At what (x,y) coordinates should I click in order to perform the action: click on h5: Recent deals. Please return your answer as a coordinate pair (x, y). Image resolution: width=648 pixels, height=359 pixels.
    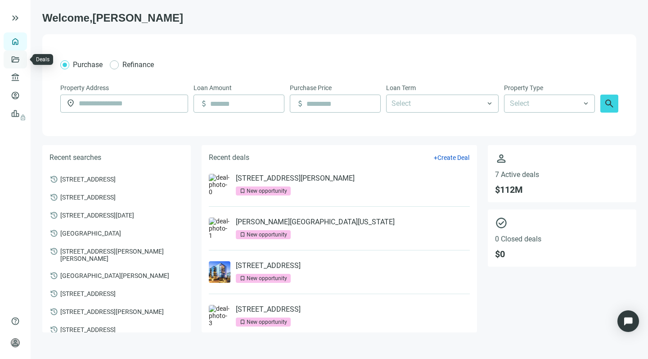
    Looking at the image, I should click on (229, 158).